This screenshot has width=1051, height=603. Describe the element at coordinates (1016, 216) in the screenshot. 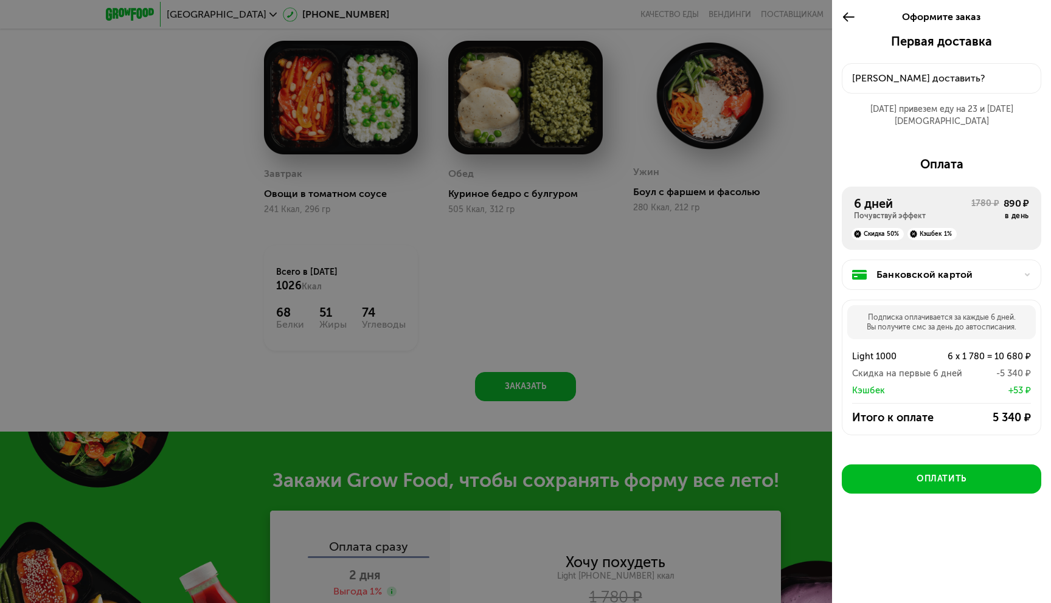

I see `div: в день` at that location.